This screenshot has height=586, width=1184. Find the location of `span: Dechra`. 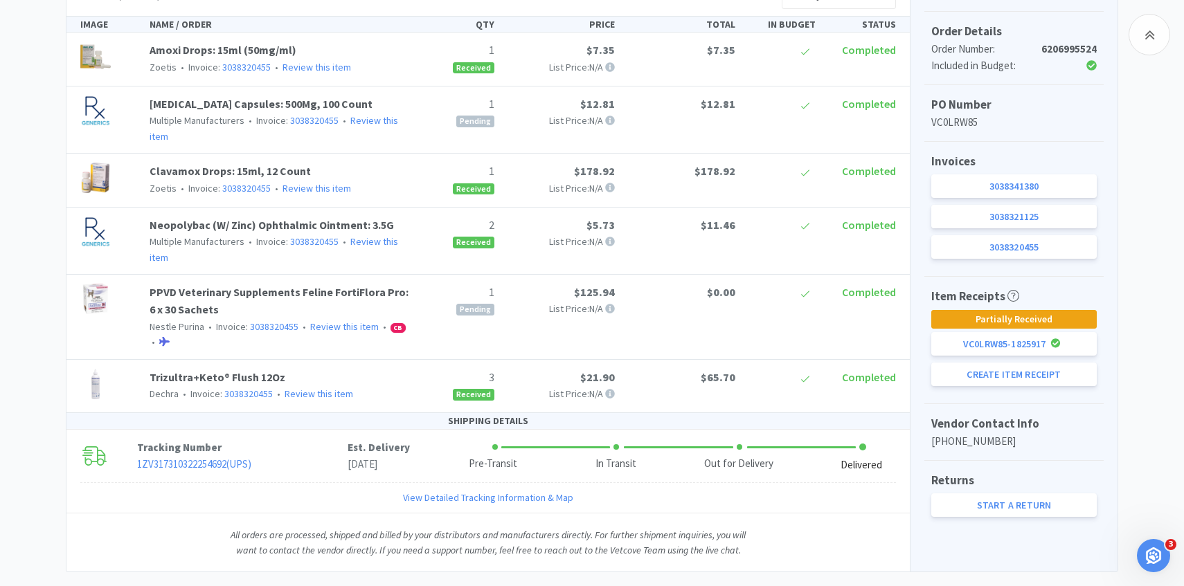

span: Dechra is located at coordinates (164, 394).